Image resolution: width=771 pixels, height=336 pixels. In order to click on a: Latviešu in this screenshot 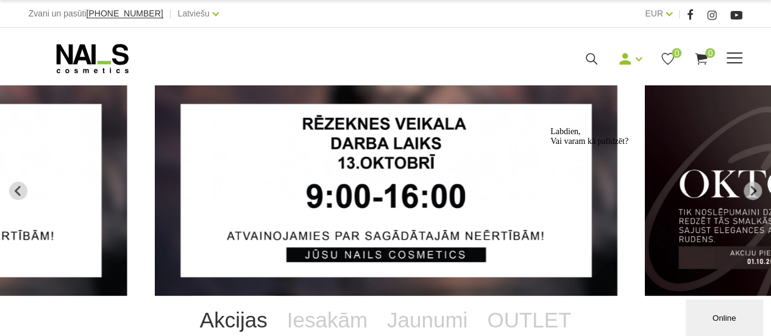, I will do `click(194, 13)`.